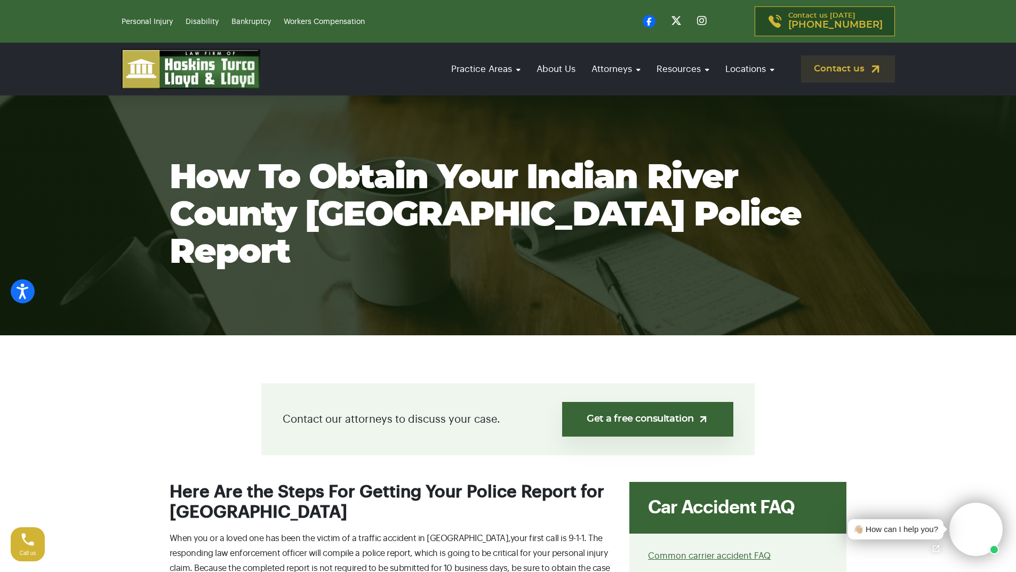  Describe the element at coordinates (896, 530) in the screenshot. I see `div: 👋🏼 How can I help you?` at that location.